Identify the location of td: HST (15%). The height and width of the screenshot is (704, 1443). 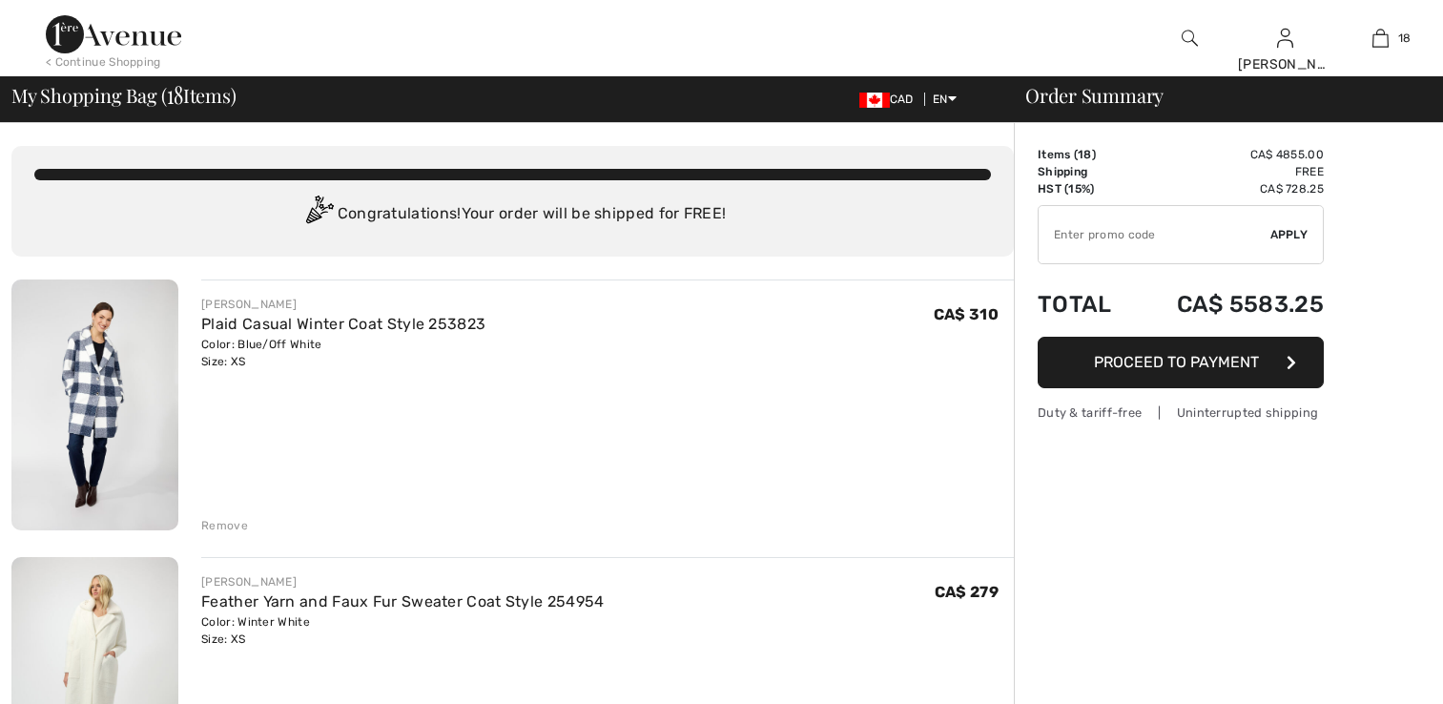
(1085, 189).